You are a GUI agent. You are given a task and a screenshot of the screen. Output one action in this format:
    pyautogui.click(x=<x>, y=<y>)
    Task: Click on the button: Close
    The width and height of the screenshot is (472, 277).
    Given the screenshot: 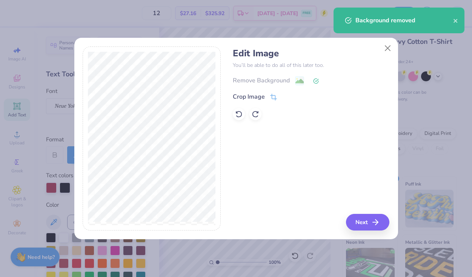 What is the action you would take?
    pyautogui.click(x=387, y=48)
    